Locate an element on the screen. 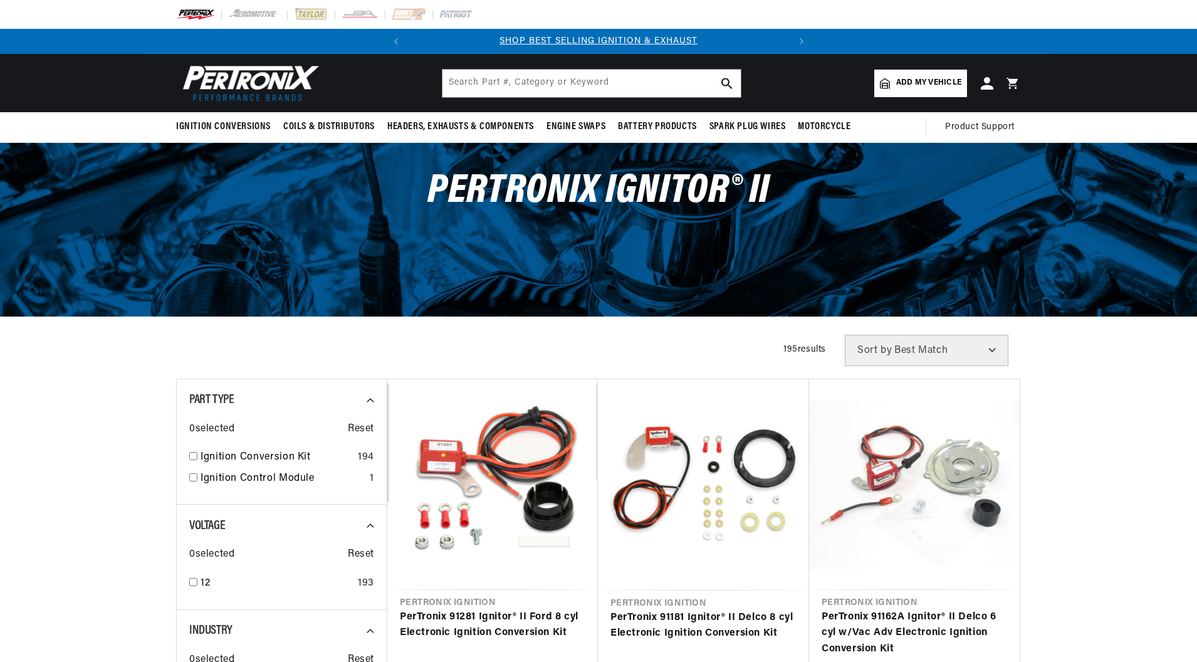 This screenshot has width=1197, height=662. span: Battery Products is located at coordinates (657, 127).